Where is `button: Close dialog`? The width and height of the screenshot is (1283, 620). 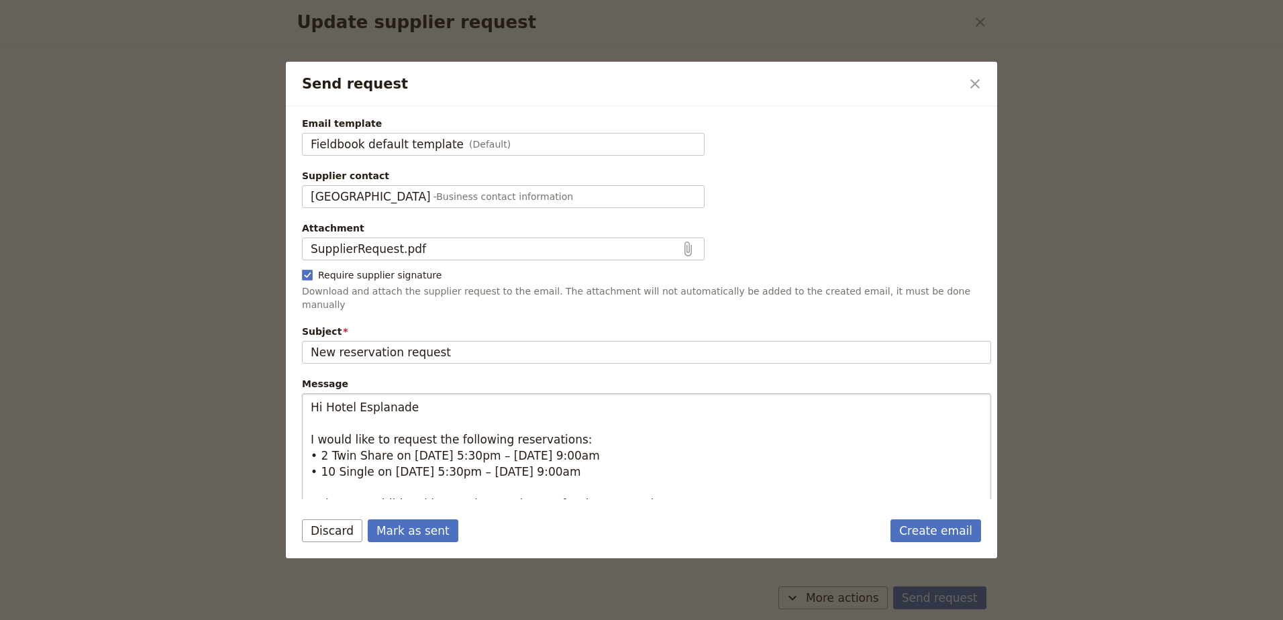
button: Close dialog is located at coordinates (975, 84).